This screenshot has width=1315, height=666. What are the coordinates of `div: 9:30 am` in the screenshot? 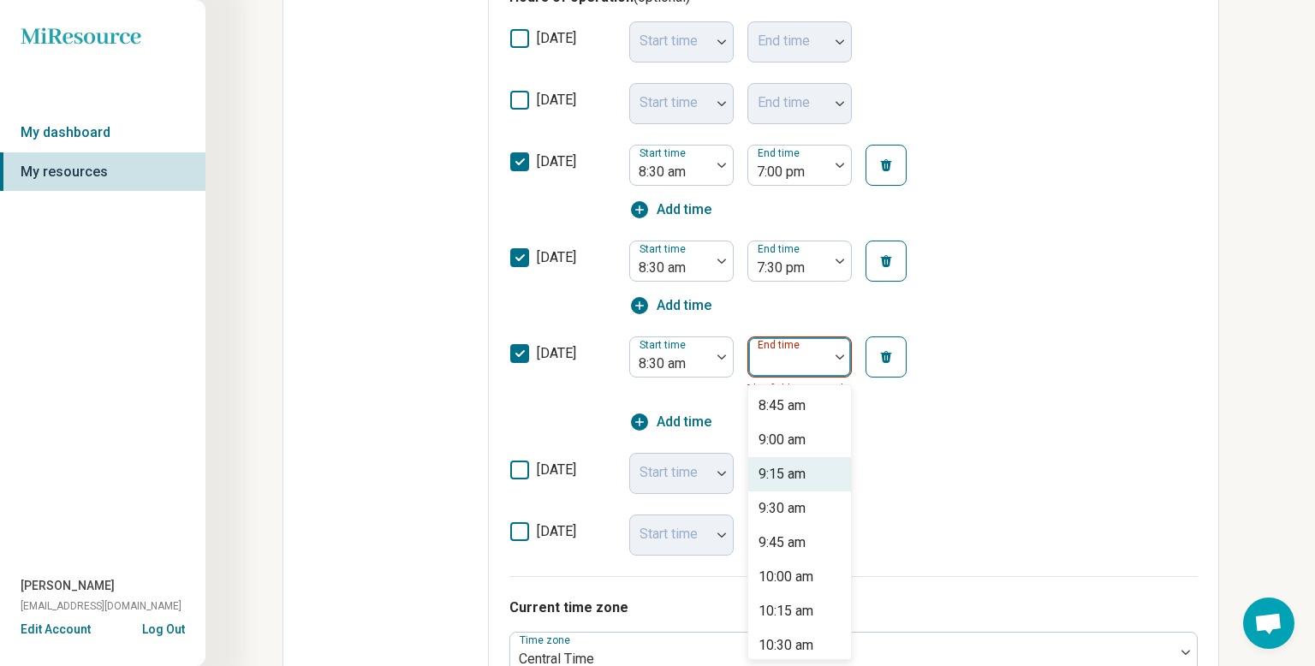 It's located at (781, 508).